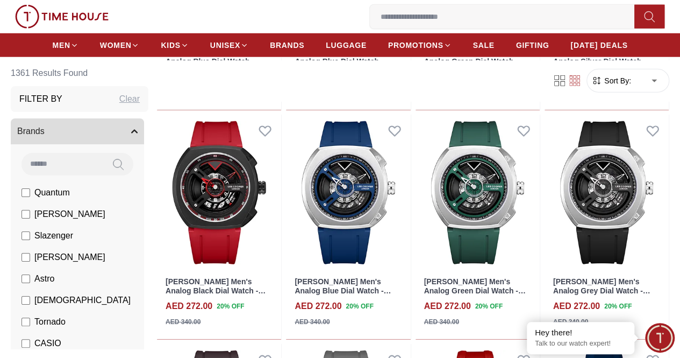  What do you see at coordinates (77, 131) in the screenshot?
I see `button: Brands` at bounding box center [77, 131].